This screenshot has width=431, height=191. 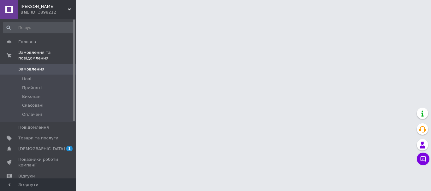 What do you see at coordinates (33, 128) in the screenshot?
I see `span: Повідомлення` at bounding box center [33, 128].